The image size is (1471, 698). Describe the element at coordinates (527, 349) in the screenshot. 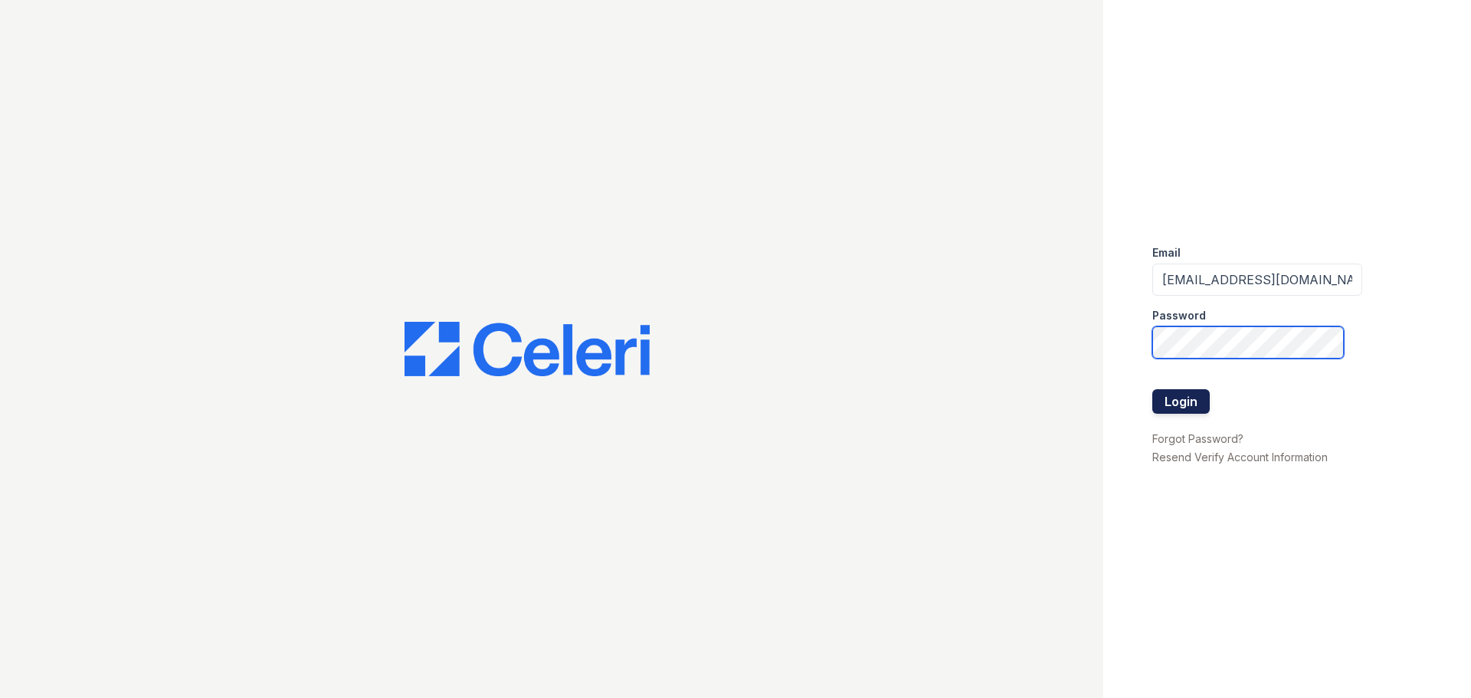

I see `img: CE_Logo_Blue-a8612792a0a2168367f1c8372b55b34899dd931a85d93a1a3d3e32e68fde9ad4.png` at that location.